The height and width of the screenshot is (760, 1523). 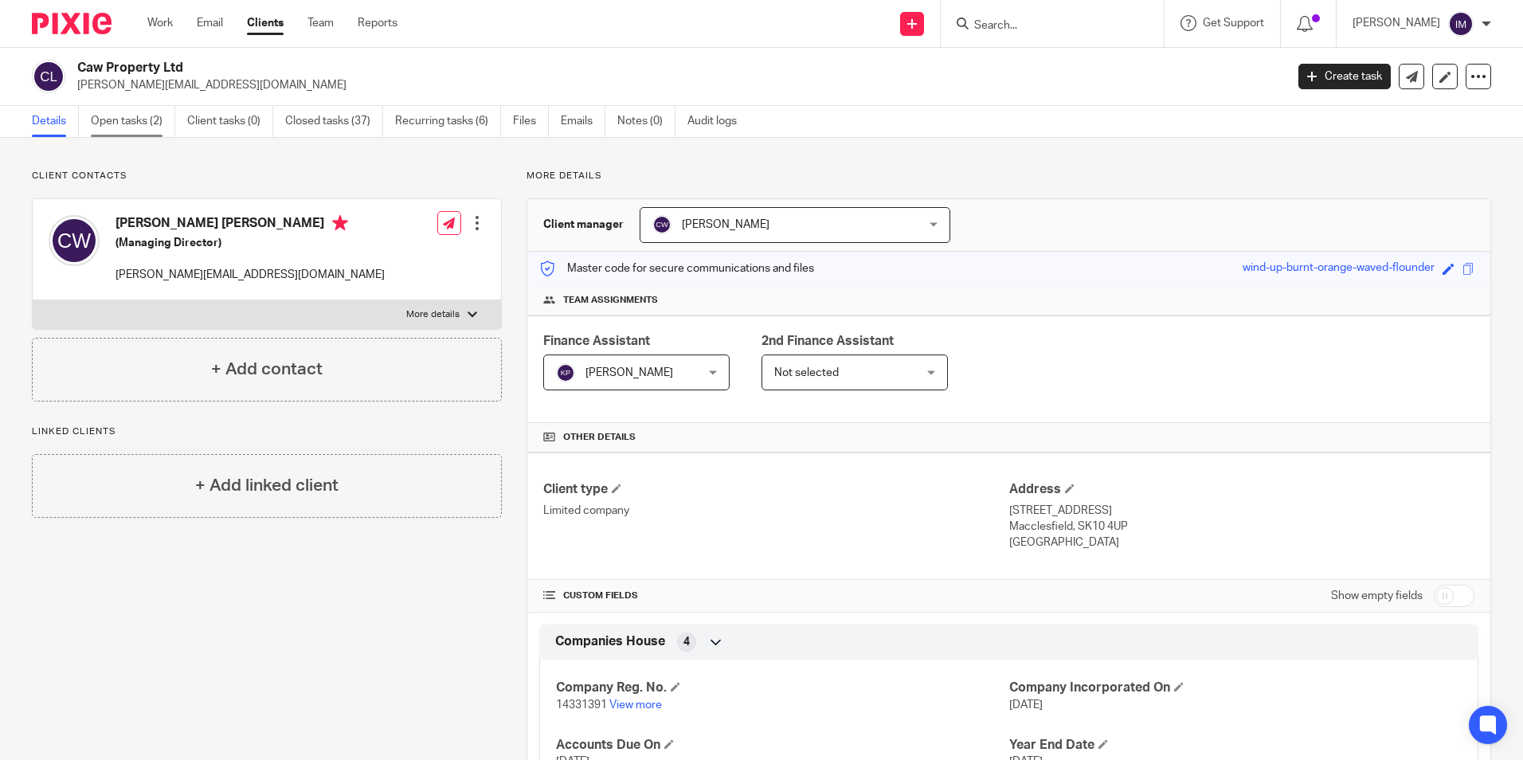 I want to click on a: Create task, so click(x=1345, y=76).